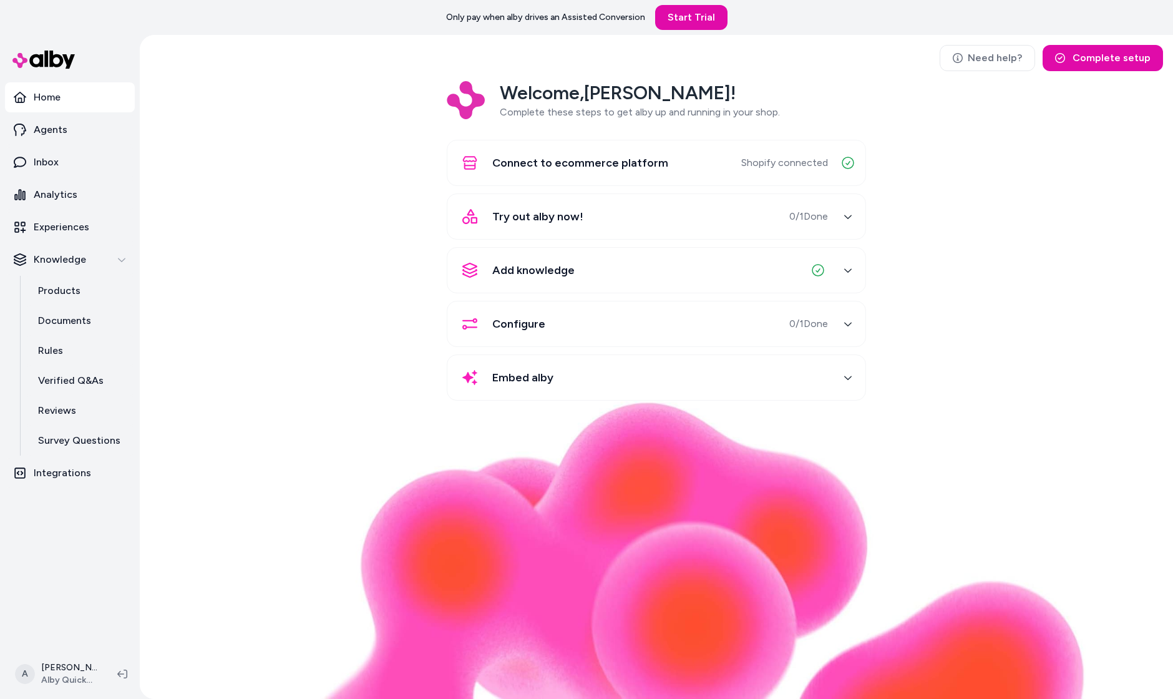  What do you see at coordinates (70, 162) in the screenshot?
I see `a: Inbox` at bounding box center [70, 162].